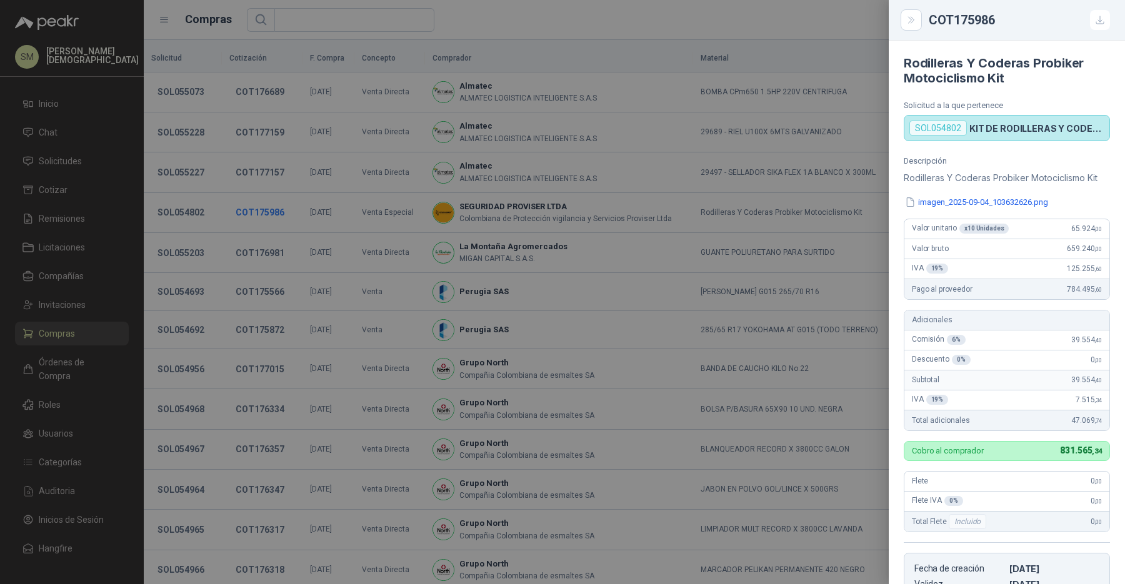  Describe the element at coordinates (1006, 420) in the screenshot. I see `div: Total adicionales` at that location.